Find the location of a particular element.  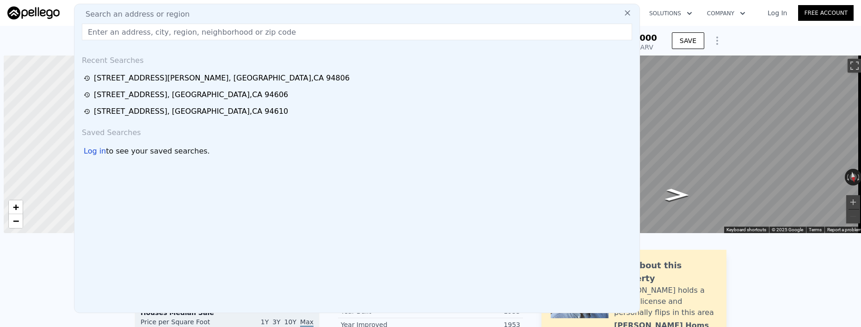

button: Zoom out is located at coordinates (853, 216).